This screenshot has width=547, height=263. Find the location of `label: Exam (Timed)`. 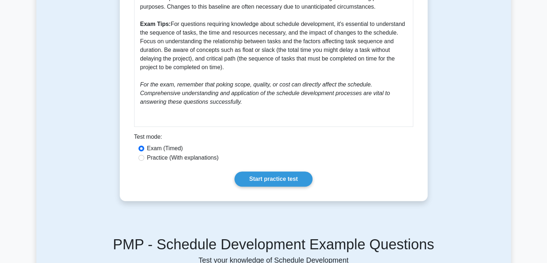

label: Exam (Timed) is located at coordinates (165, 148).